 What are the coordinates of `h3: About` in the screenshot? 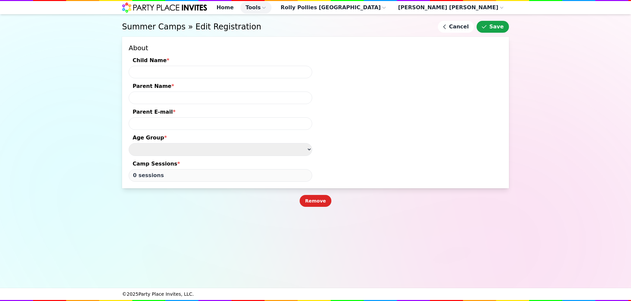 It's located at (220, 48).